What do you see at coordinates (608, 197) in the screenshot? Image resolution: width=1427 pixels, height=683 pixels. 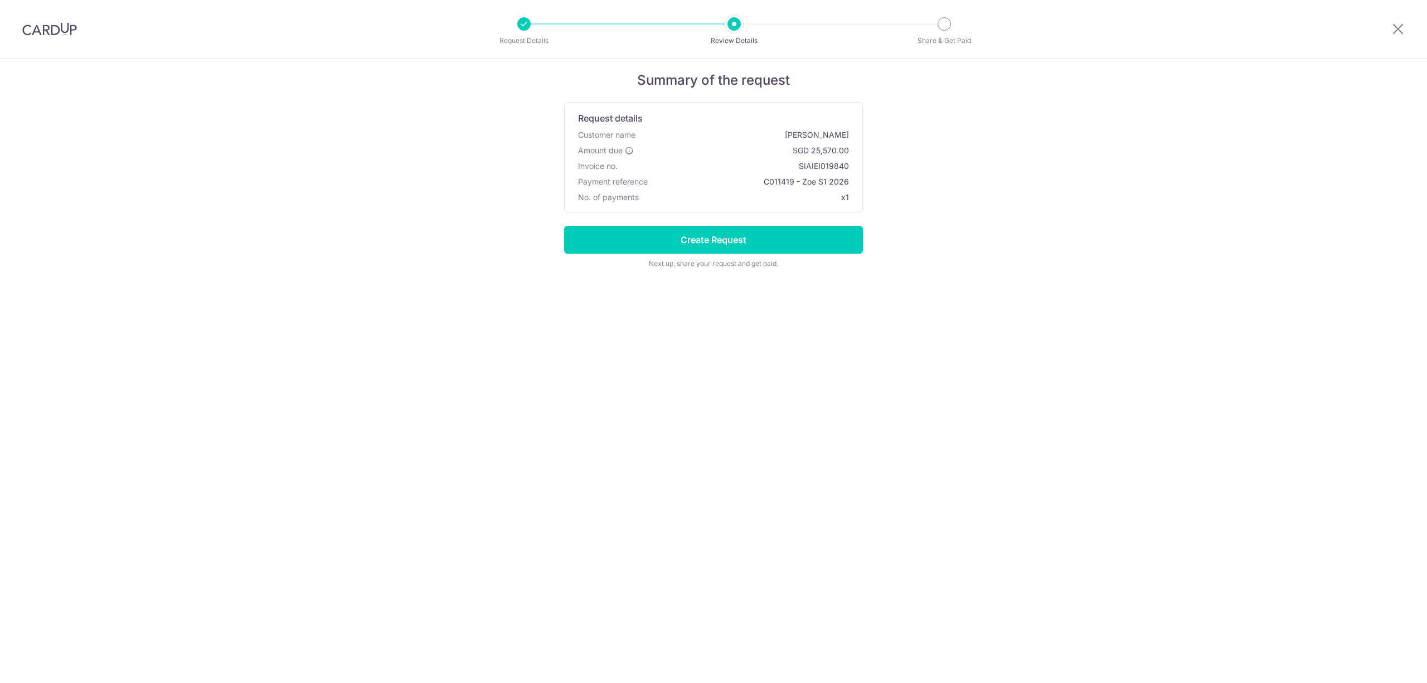 I see `span: No. of payments` at bounding box center [608, 197].